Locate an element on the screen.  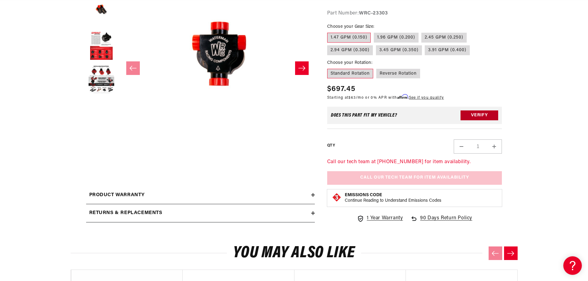
button: Slide left is located at coordinates (133, 68).